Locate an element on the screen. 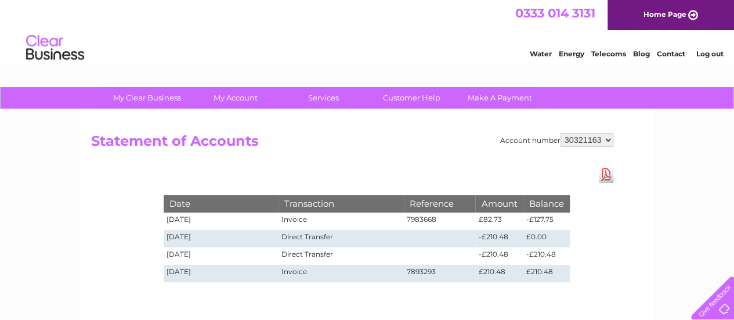 The image size is (734, 320). a: Services is located at coordinates (323, 97).